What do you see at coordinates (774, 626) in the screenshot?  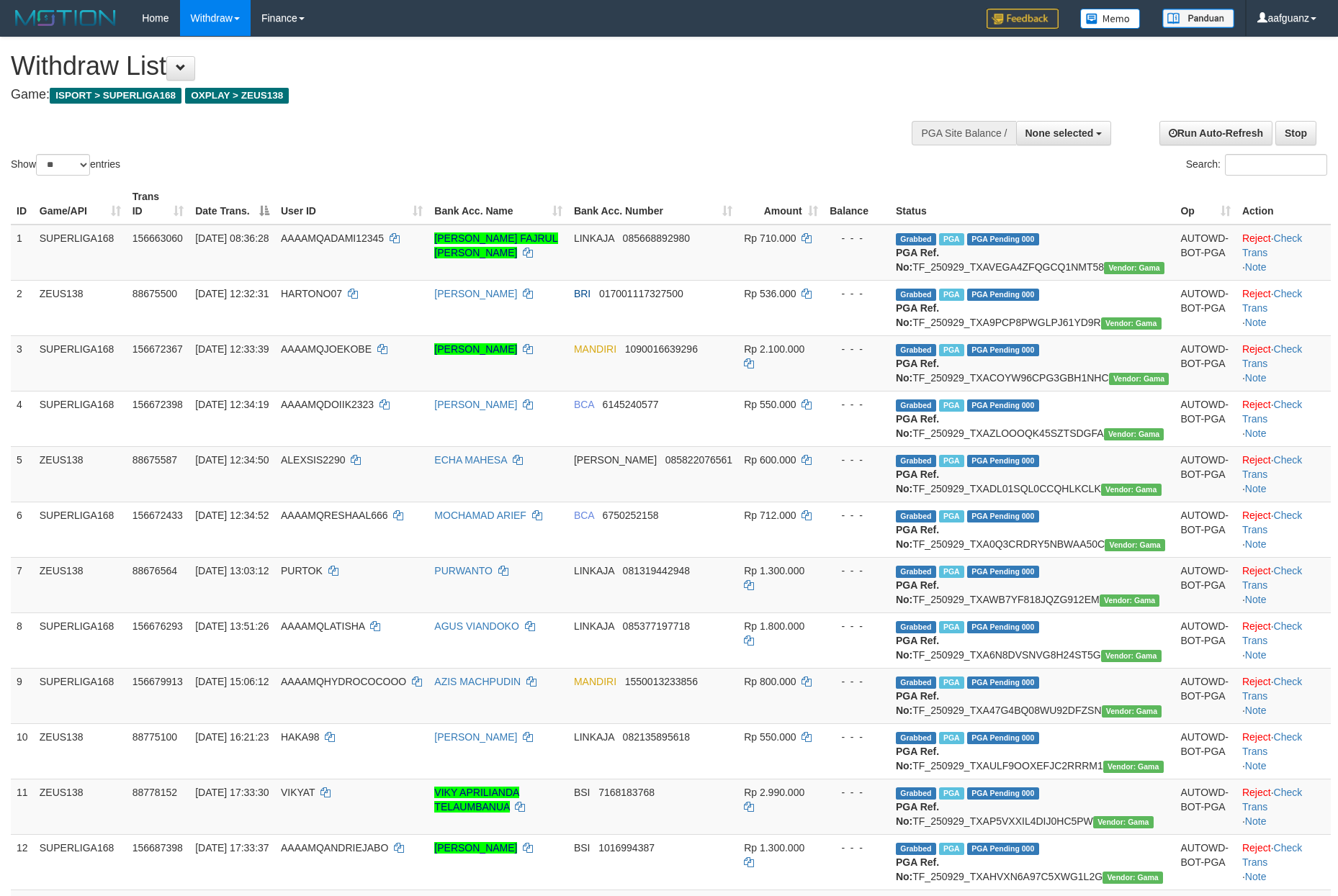 I see `span: Rp 1.800.000` at bounding box center [774, 626].